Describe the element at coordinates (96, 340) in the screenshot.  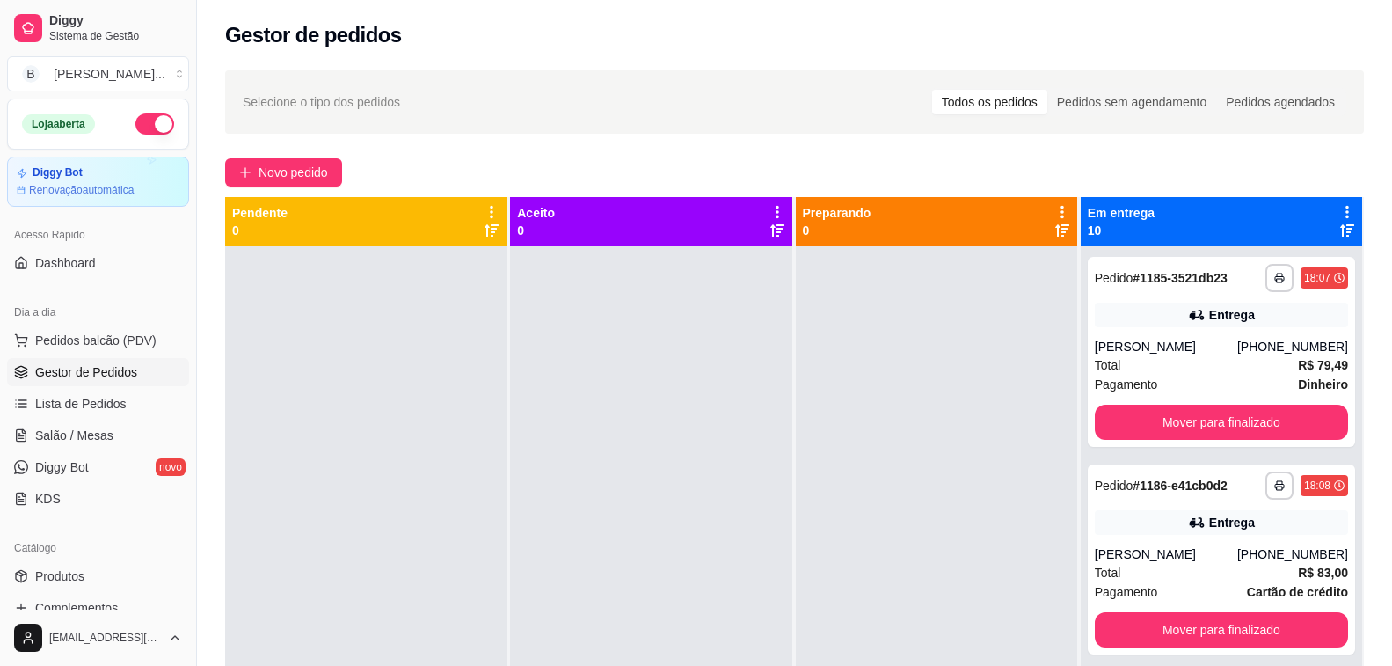
I see `span: Pedidos balcão (PDV)` at that location.